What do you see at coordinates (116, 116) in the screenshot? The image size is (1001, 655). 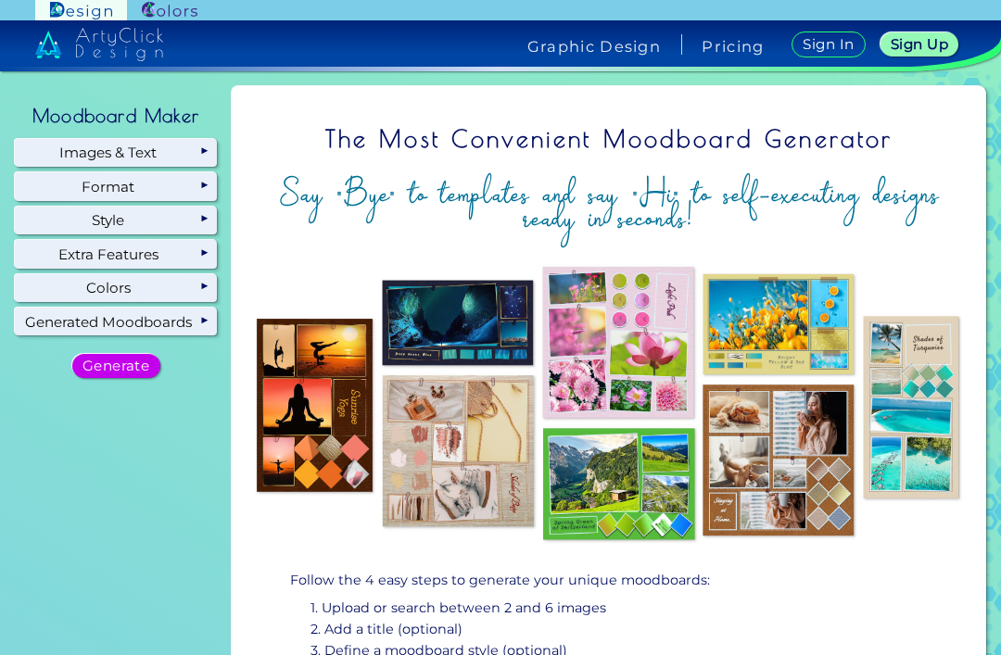 I see `h2: Moodboard Maker` at bounding box center [116, 116].